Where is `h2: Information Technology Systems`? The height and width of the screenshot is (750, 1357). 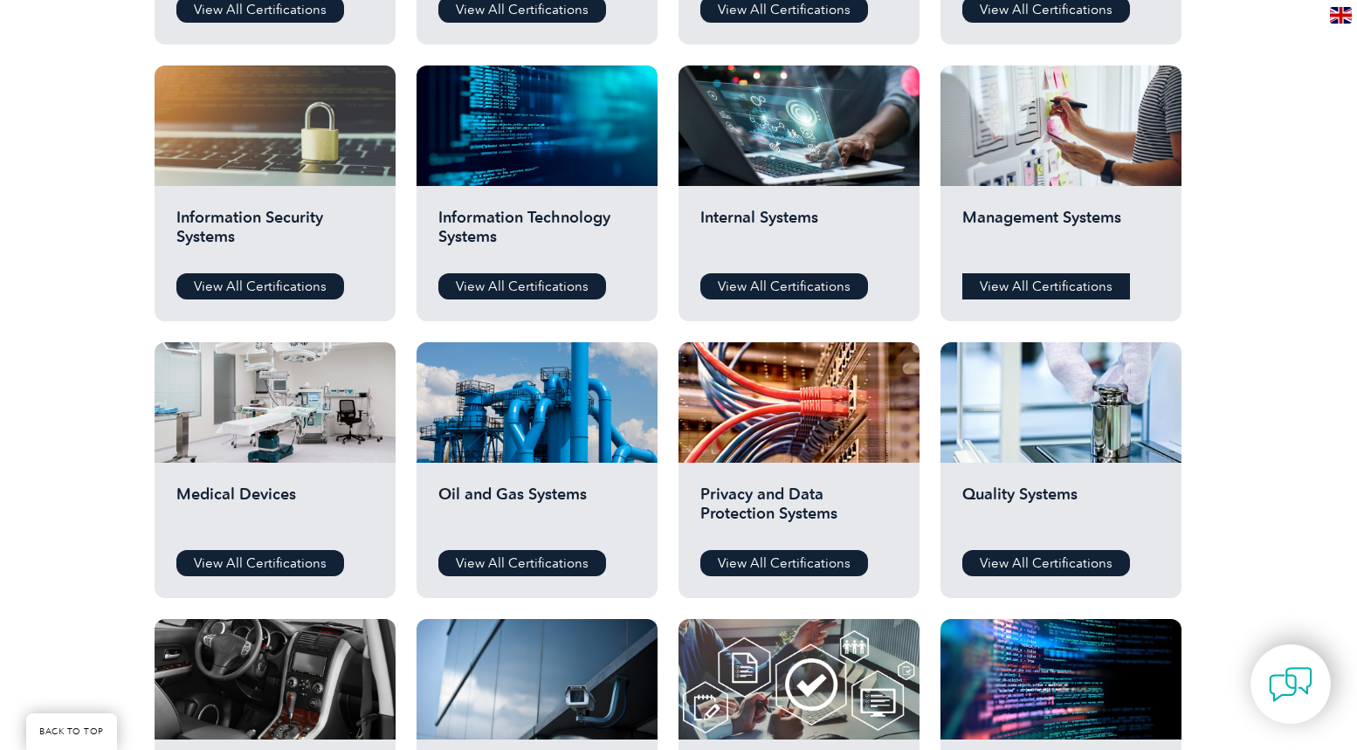
h2: Information Technology Systems is located at coordinates (537, 234).